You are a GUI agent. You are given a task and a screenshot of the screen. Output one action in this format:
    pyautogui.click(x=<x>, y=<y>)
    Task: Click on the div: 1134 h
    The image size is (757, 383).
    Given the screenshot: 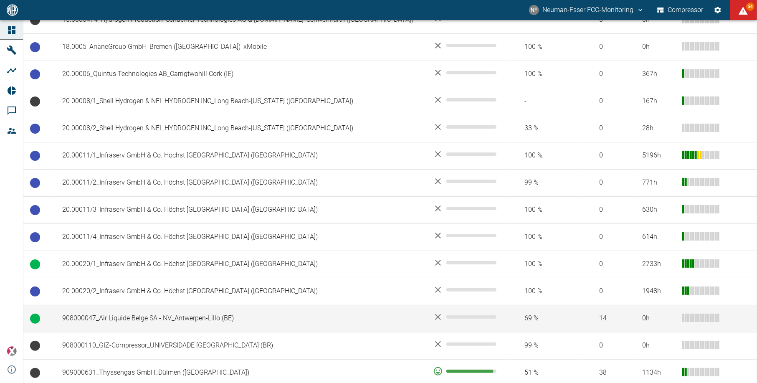 What is the action you would take?
    pyautogui.click(x=659, y=373)
    